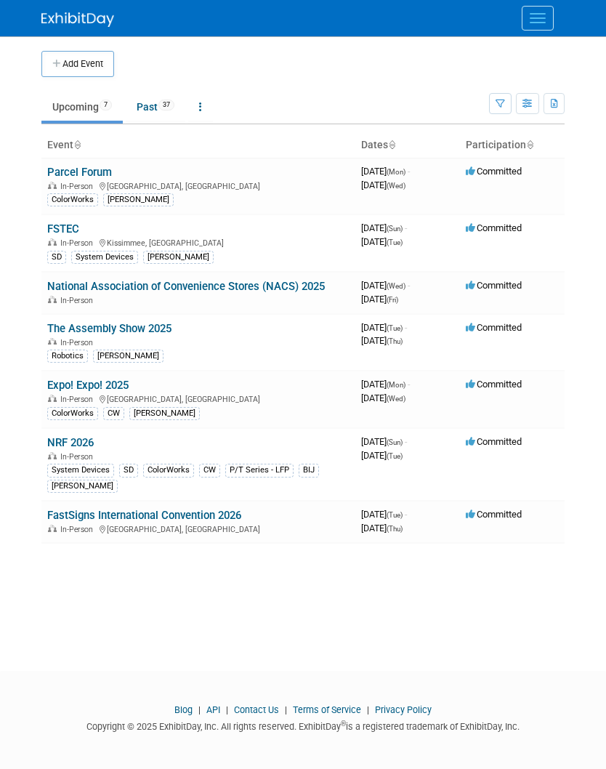 The image size is (606, 769). What do you see at coordinates (63, 229) in the screenshot?
I see `a: FSTEC` at bounding box center [63, 229].